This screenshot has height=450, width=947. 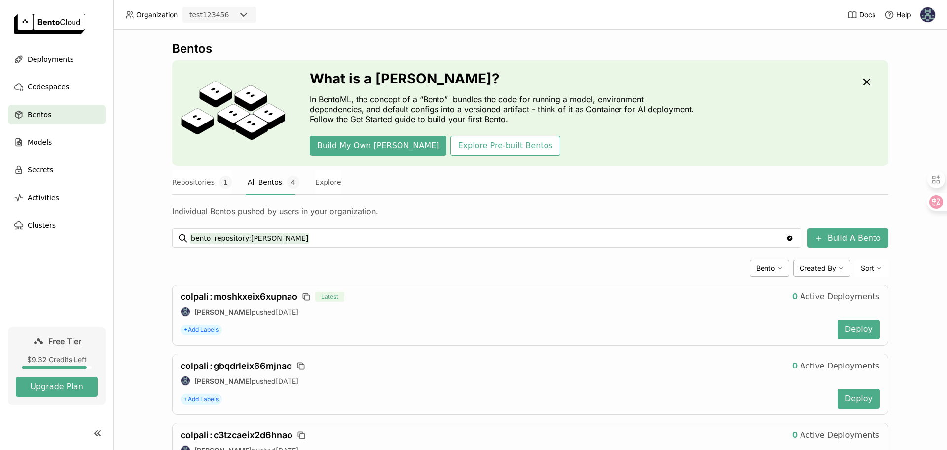 I want to click on a: colpali:c3tzcaeix2d6hnao, so click(x=236, y=435).